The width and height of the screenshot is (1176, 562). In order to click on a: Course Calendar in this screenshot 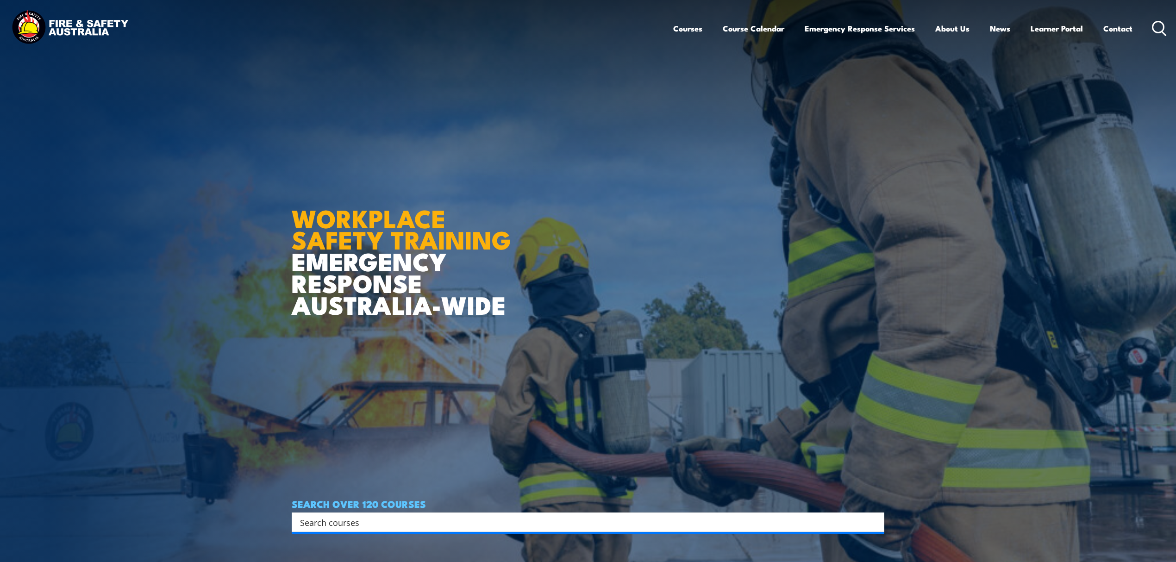, I will do `click(753, 28)`.